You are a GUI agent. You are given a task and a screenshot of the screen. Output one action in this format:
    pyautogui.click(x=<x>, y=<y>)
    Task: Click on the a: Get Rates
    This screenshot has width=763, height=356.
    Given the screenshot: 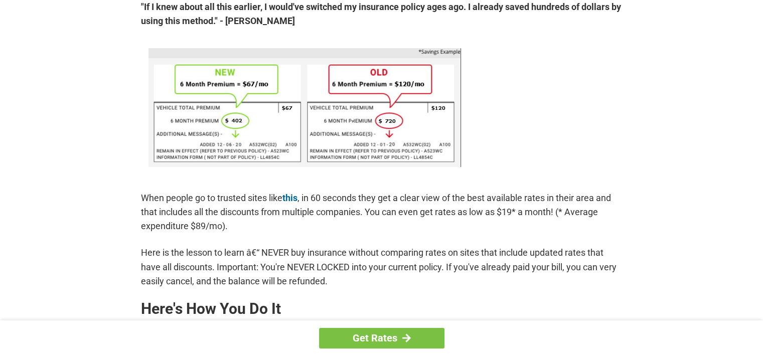 What is the action you would take?
    pyautogui.click(x=382, y=338)
    